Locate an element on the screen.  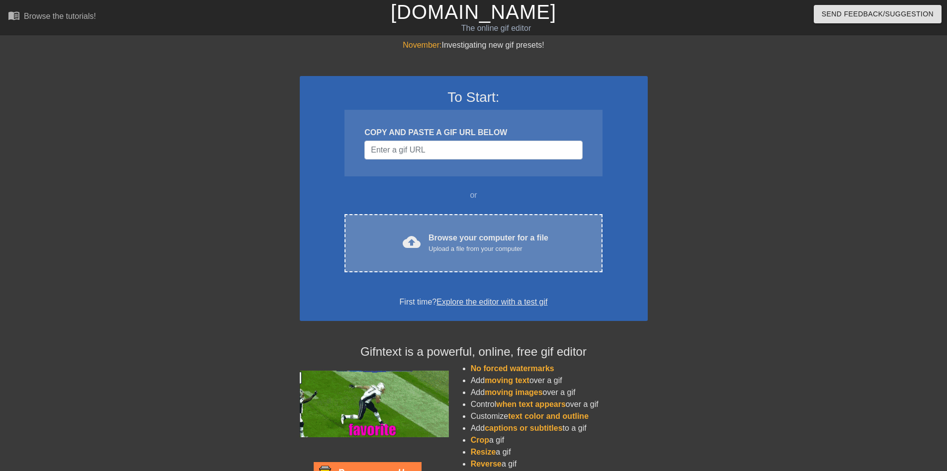
span: captions or subtitles is located at coordinates (523, 428).